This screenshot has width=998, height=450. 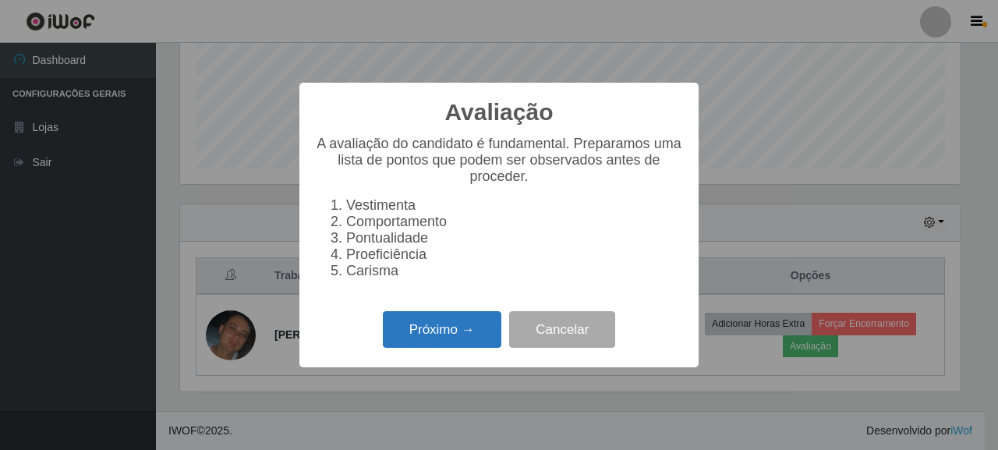 What do you see at coordinates (499, 112) in the screenshot?
I see `h2: Avaliação` at bounding box center [499, 112].